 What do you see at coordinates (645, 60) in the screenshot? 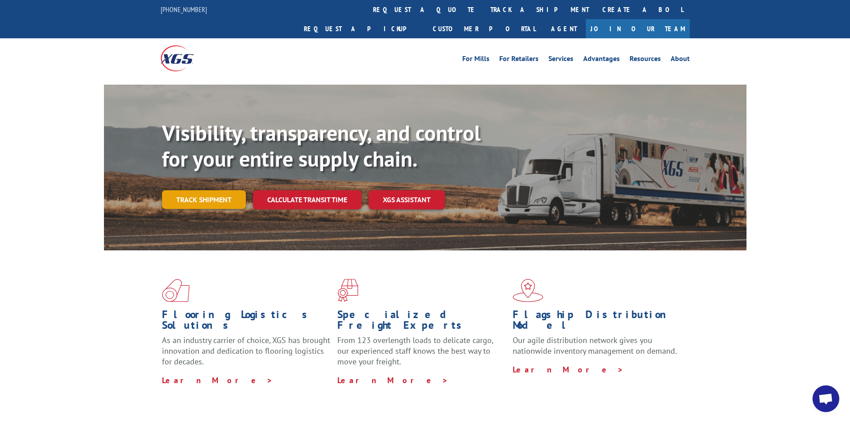
I see `a: Resources` at bounding box center [645, 60].